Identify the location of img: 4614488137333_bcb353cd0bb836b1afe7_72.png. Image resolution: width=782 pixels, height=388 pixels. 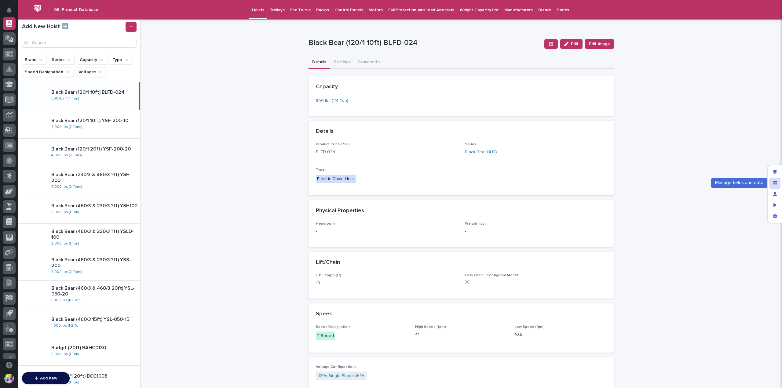
(18, 100).